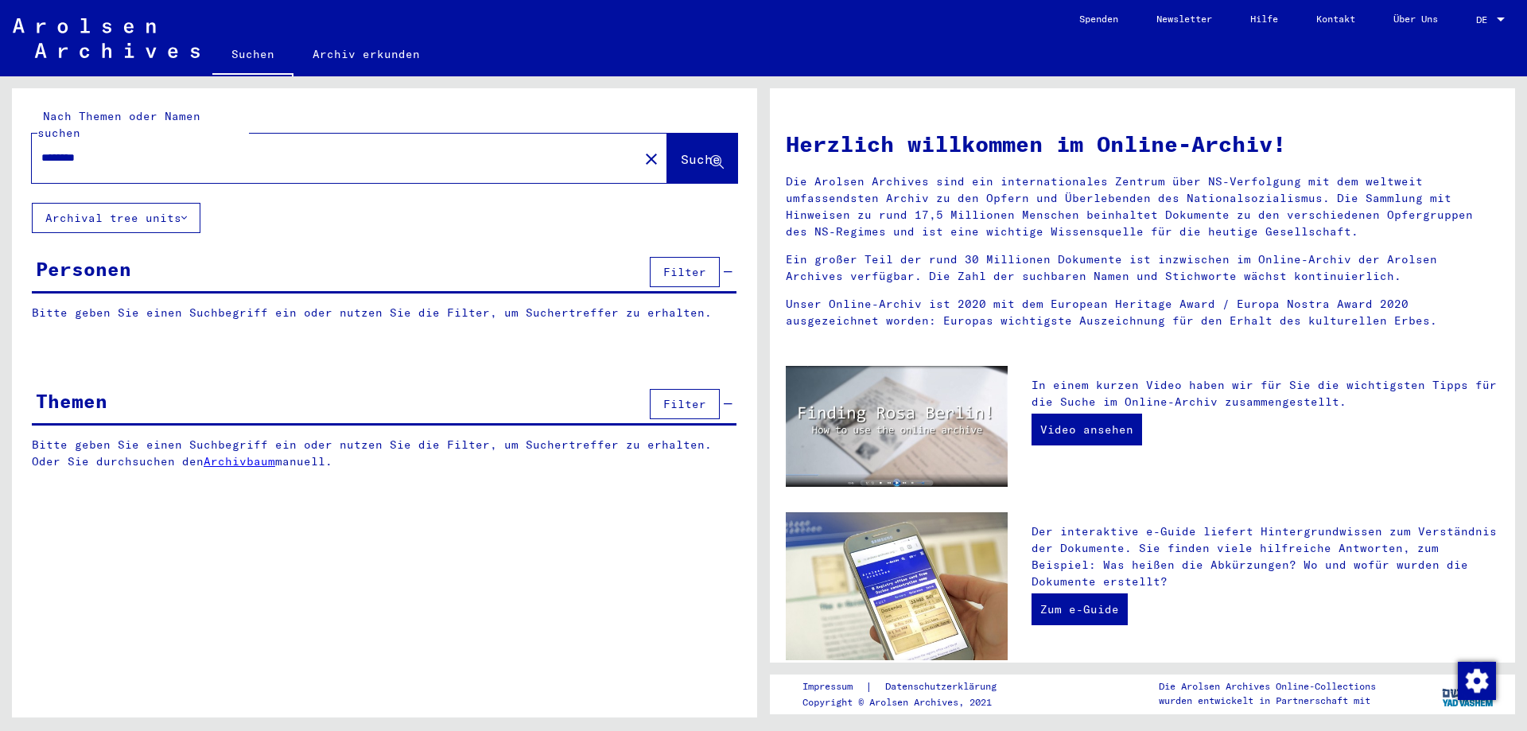  What do you see at coordinates (1265, 394) in the screenshot?
I see `p: In einem kurzen Video haben wir für Sie die wichtigsten Tipps für die Suche im Online-Archiv zusa...` at bounding box center [1265, 394].